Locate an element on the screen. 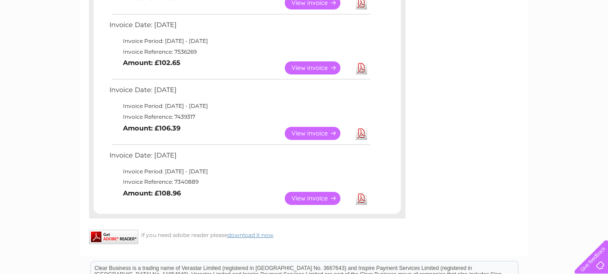 The height and width of the screenshot is (274, 608). a: download it now is located at coordinates (250, 235).